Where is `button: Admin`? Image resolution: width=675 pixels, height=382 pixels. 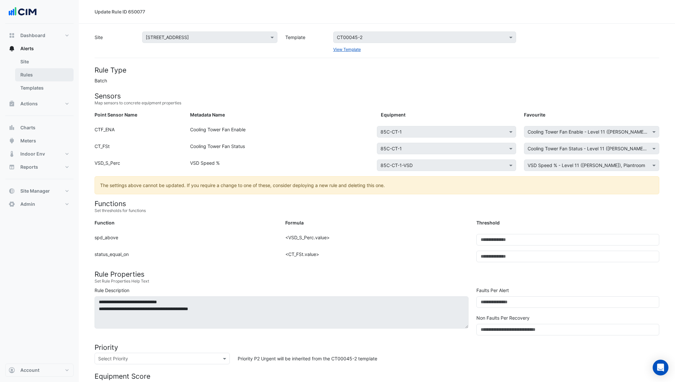 button: Admin is located at coordinates (39, 204).